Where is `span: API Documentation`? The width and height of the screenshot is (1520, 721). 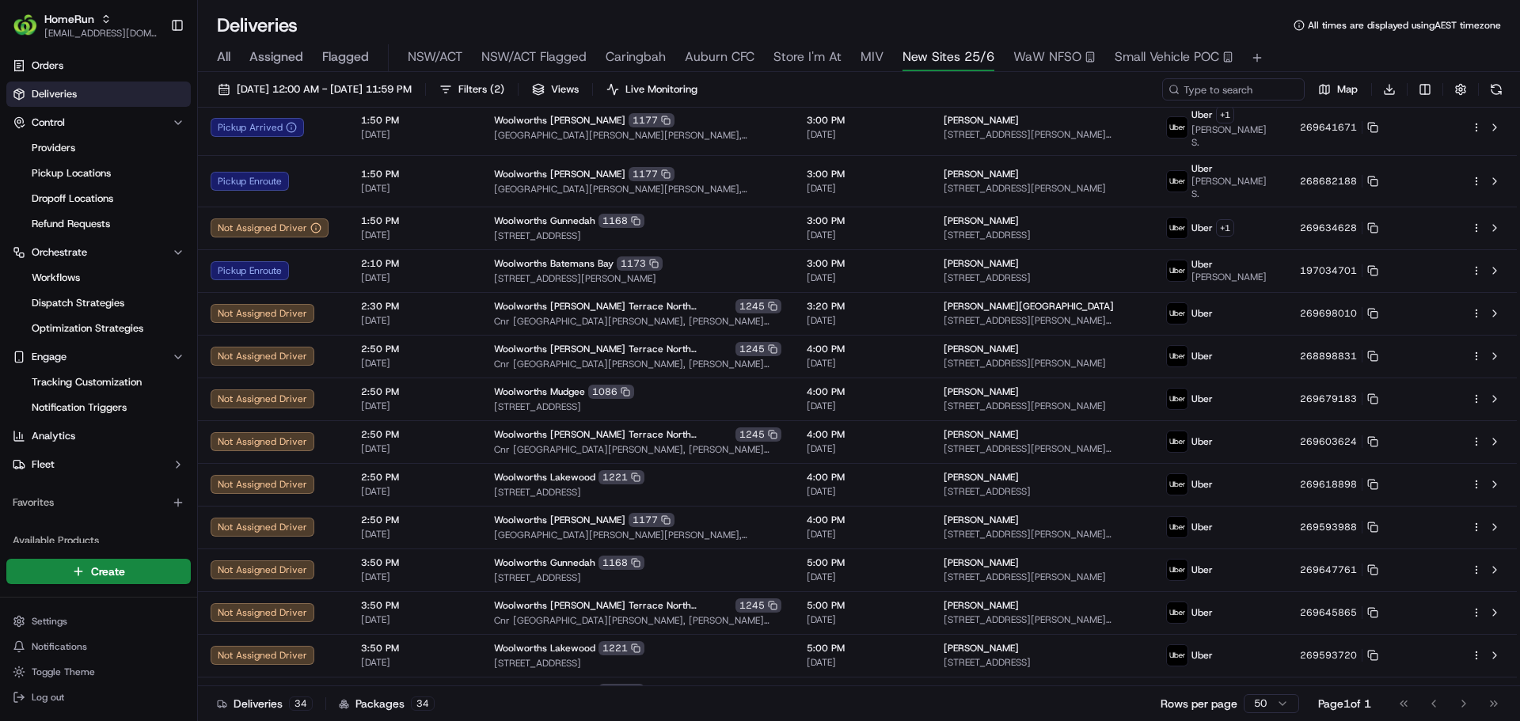 span: API Documentation is located at coordinates (202, 362).